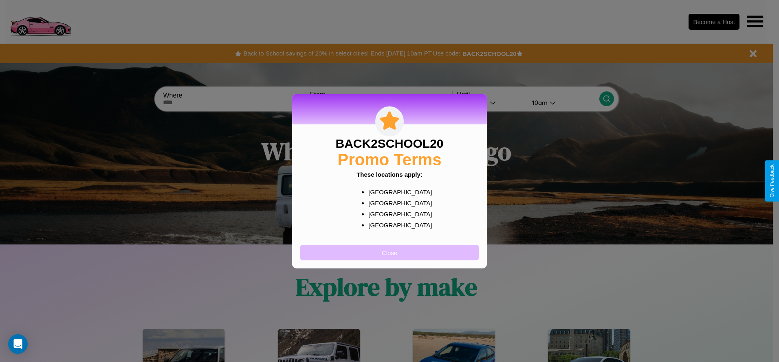 The width and height of the screenshot is (779, 362). Describe the element at coordinates (390, 174) in the screenshot. I see `b: These locations apply:` at that location.